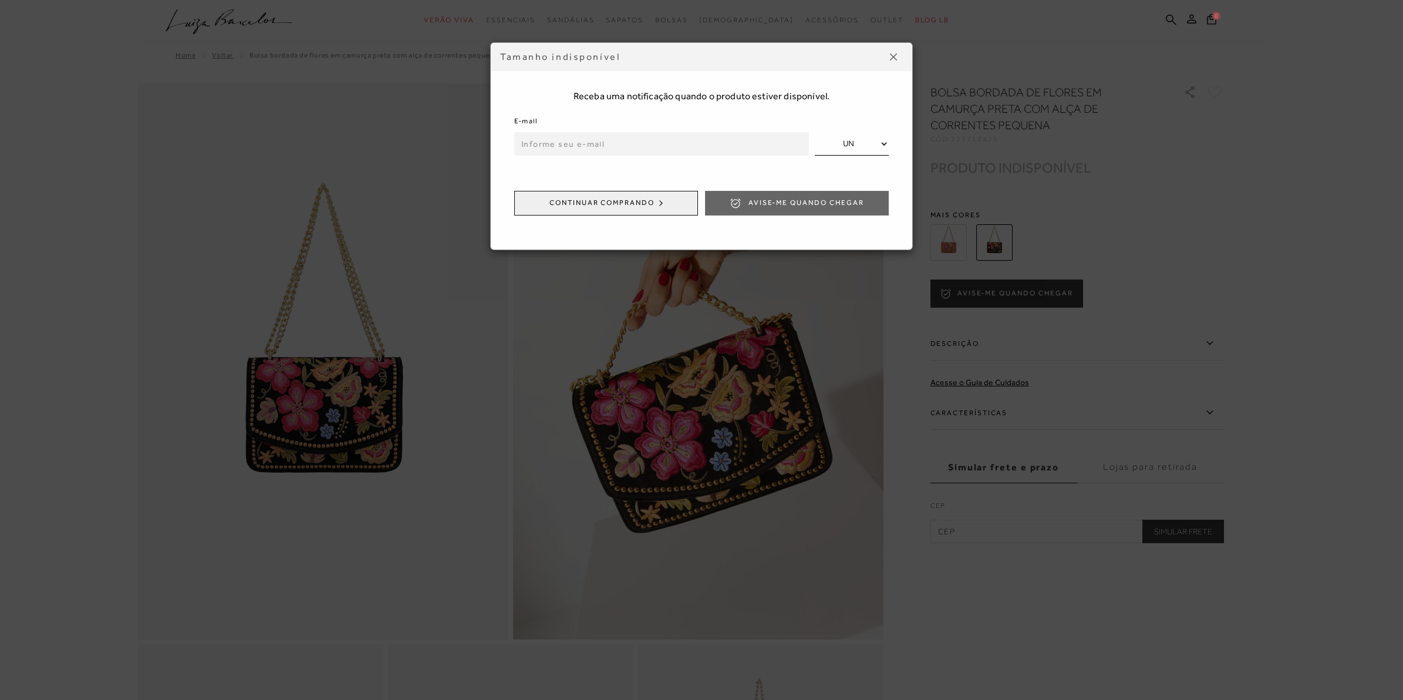 The width and height of the screenshot is (1403, 700). What do you see at coordinates (797, 203) in the screenshot?
I see `button: Avise-me quando chegar` at bounding box center [797, 203].